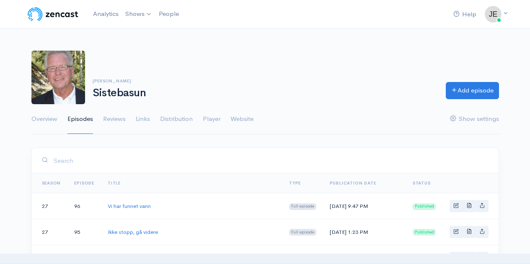 This screenshot has width=530, height=264. What do you see at coordinates (264, 93) in the screenshot?
I see `h1: Sistebasun` at bounding box center [264, 93].